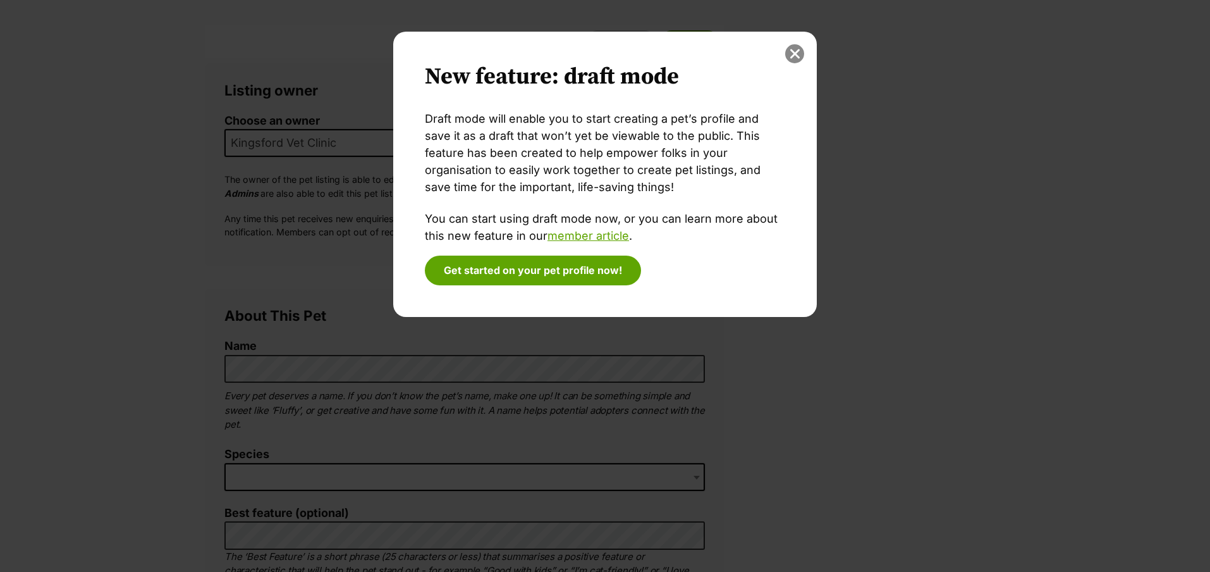 This screenshot has width=1210, height=572. What do you see at coordinates (605, 152) in the screenshot?
I see `p: Draft mode will enable you to start creating a pet’s profile and save it as a draft that won’t ye...` at bounding box center [605, 152].